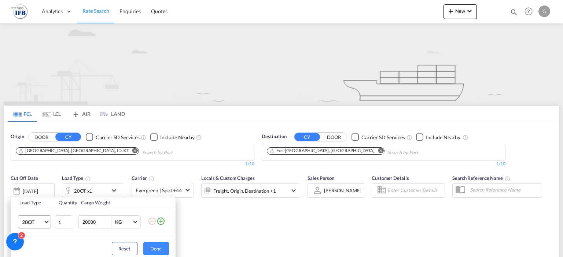 The image size is (563, 257). I want to click on div: KG, so click(118, 222).